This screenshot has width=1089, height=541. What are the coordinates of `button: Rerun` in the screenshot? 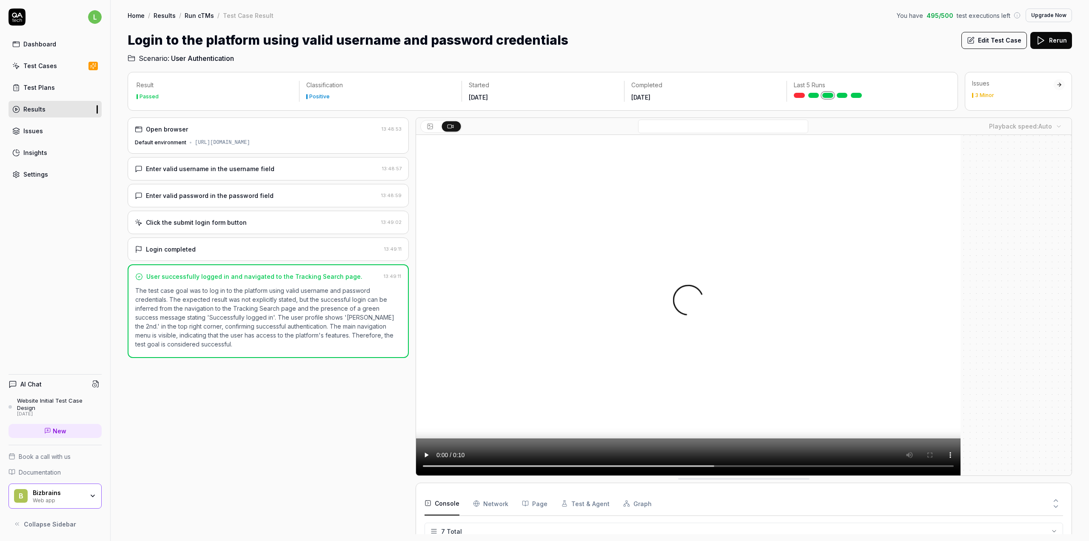 It's located at (1051, 40).